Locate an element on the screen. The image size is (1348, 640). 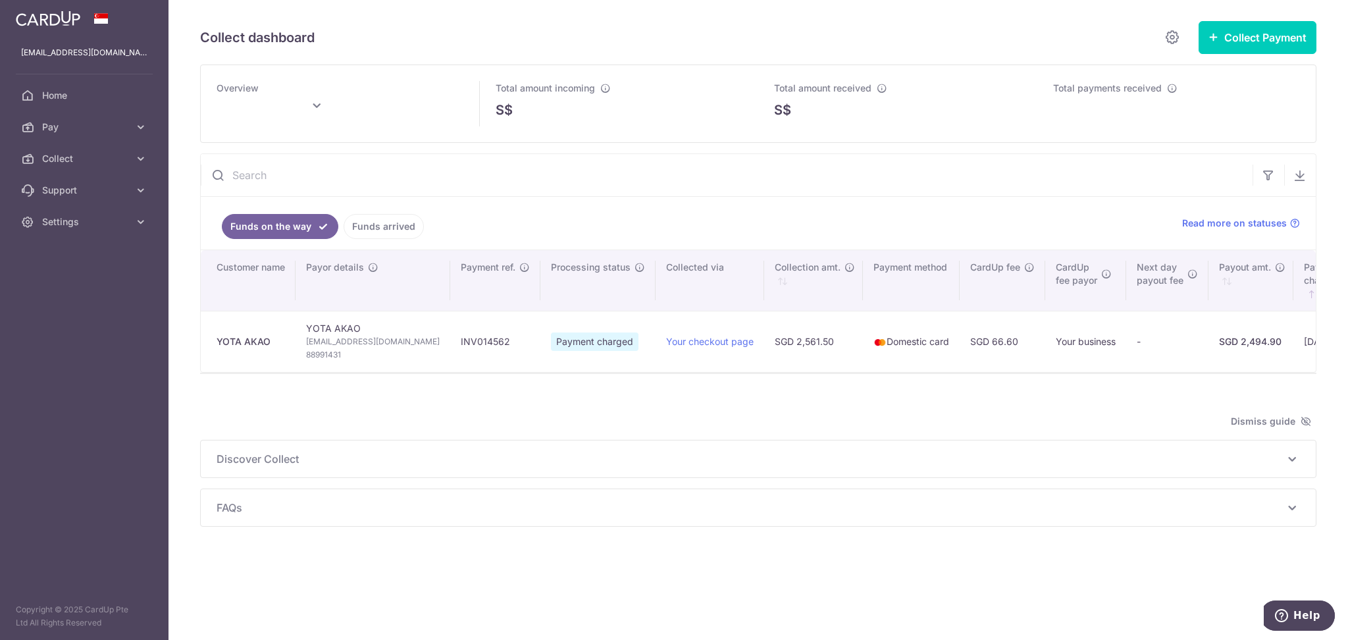
span: Total amount incoming is located at coordinates (545, 88).